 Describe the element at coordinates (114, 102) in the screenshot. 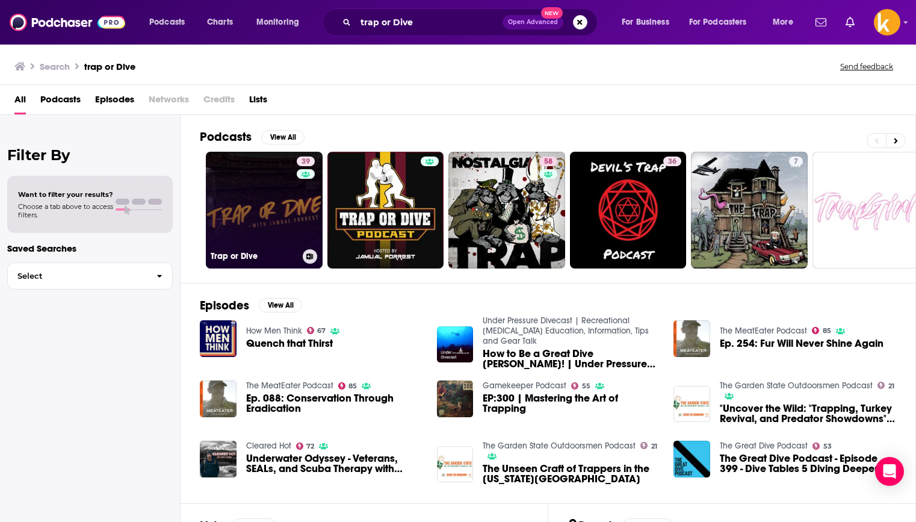

I see `span: Episodes` at that location.